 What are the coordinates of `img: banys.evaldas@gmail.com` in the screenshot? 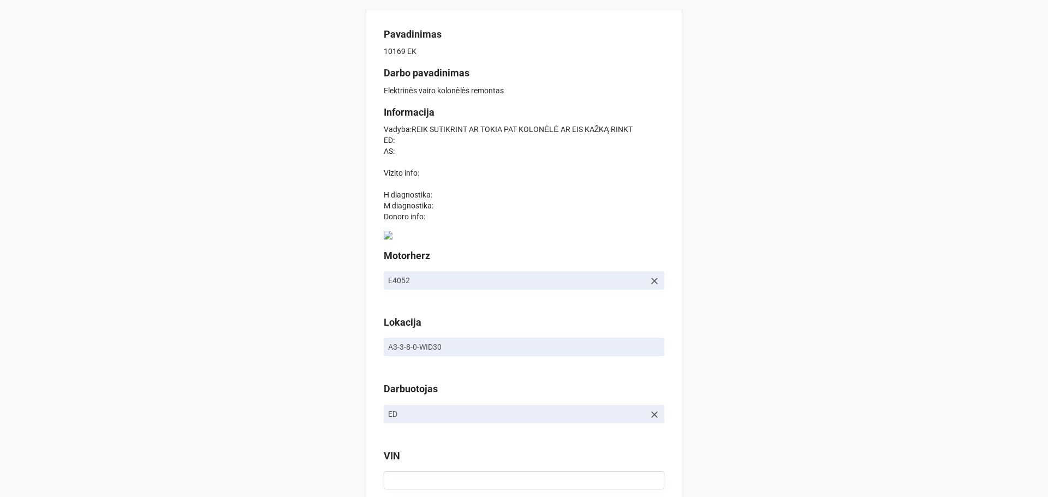 It's located at (388, 235).